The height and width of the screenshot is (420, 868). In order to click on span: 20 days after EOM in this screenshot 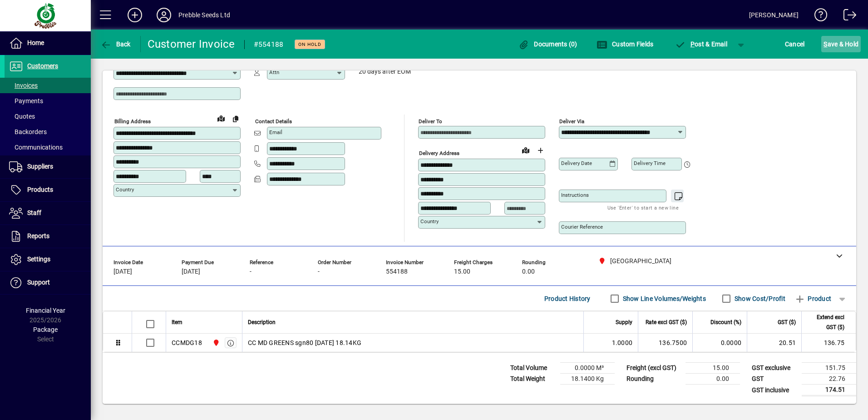, I will do `click(385, 72)`.